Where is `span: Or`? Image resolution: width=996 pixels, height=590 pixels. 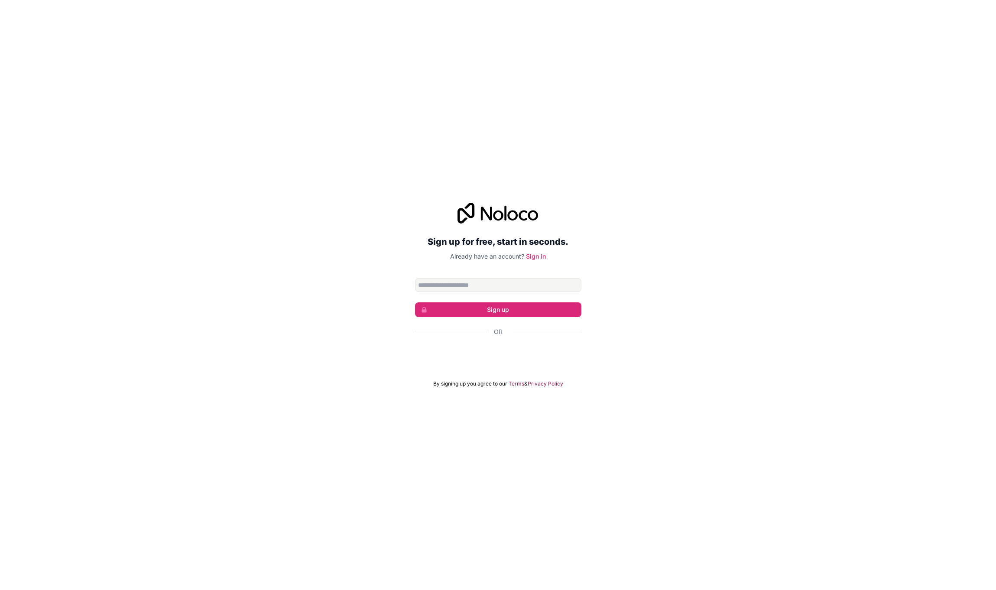
span: Or is located at coordinates (498, 332).